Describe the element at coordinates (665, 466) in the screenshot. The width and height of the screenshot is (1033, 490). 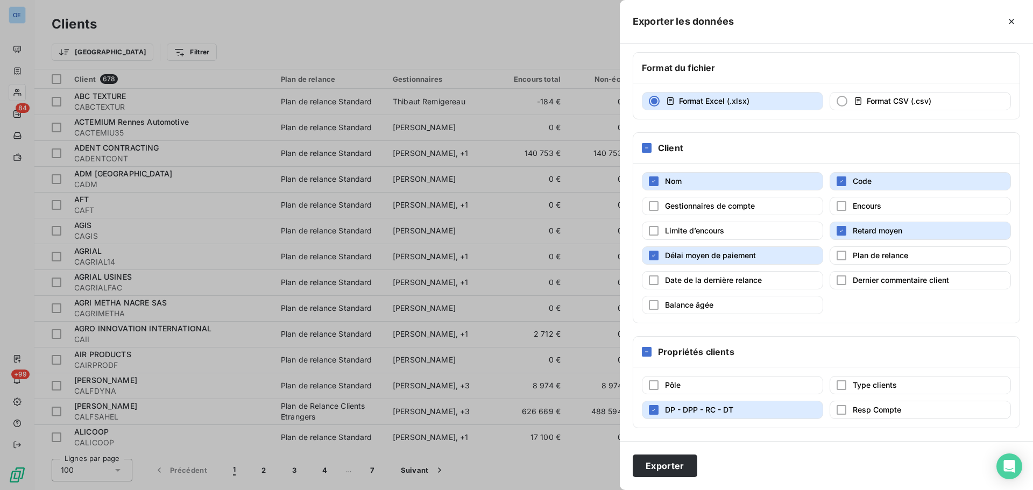
I see `button: Exporter` at that location.